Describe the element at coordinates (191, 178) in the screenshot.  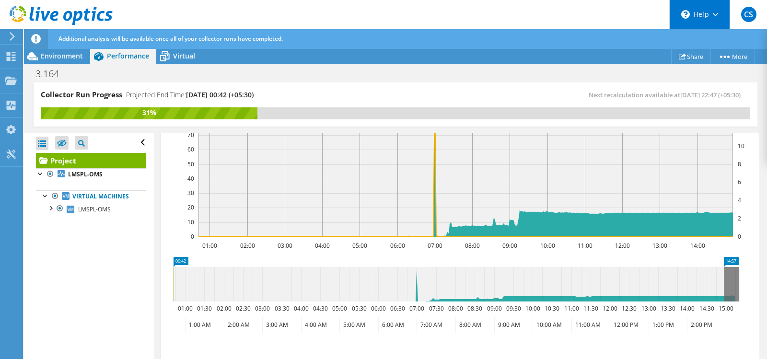
I see `text: 40` at that location.